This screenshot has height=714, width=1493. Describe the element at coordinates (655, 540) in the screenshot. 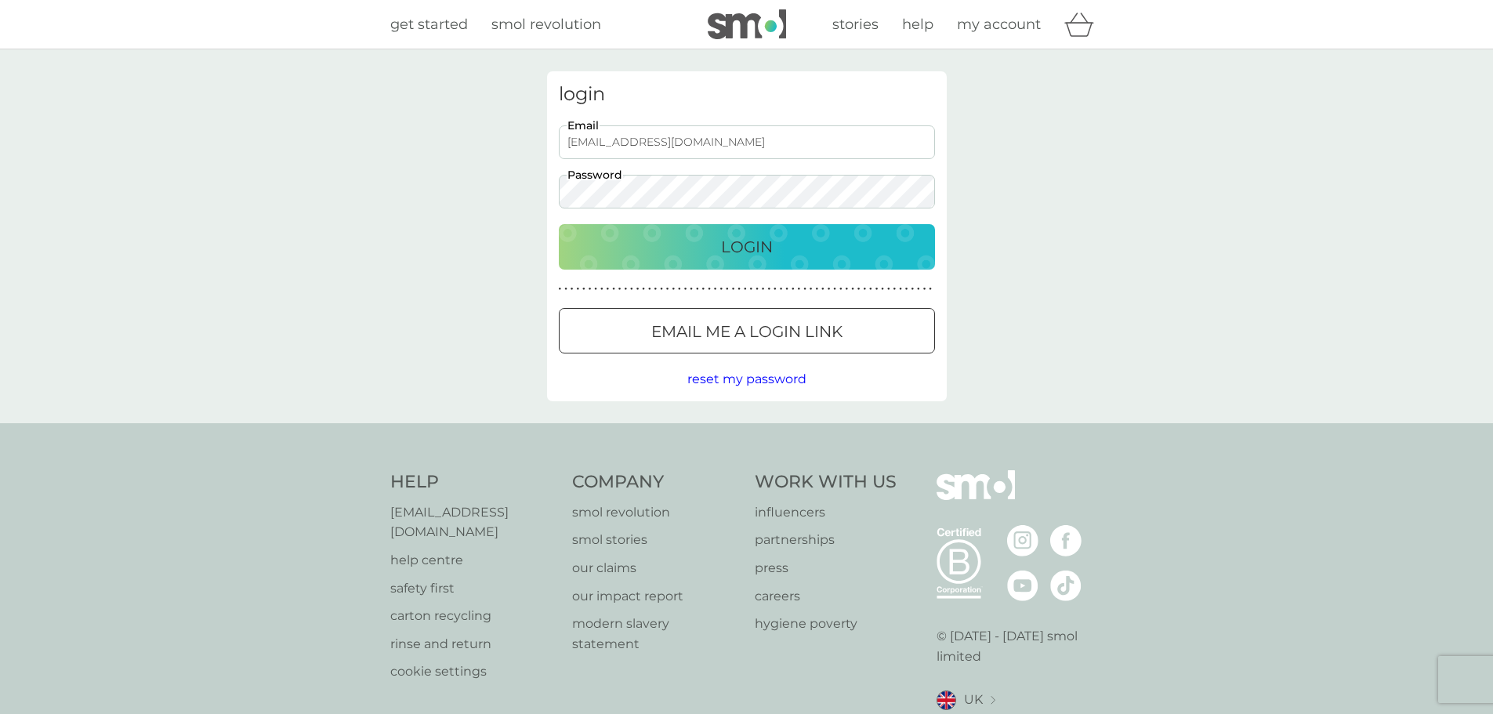

I see `a: smol stories` at that location.